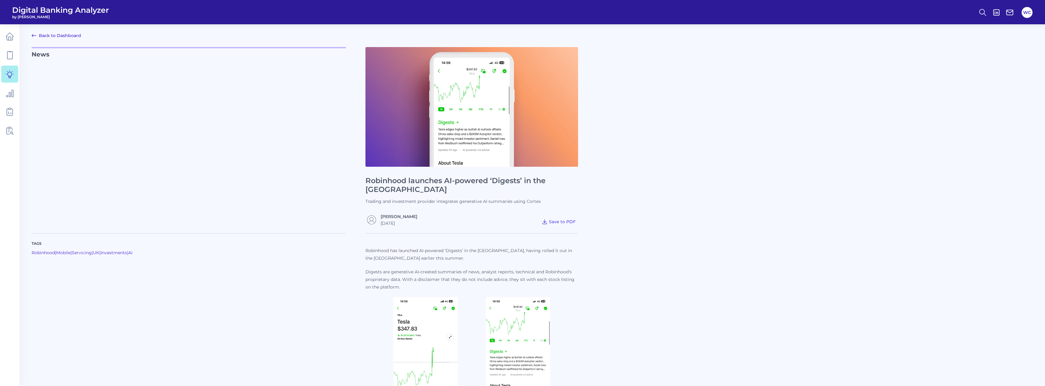  Describe the element at coordinates (472, 279) in the screenshot. I see `p: Digests are generative AI-created summaries of news, analyst reports, technical and Robinhood’s p...` at that location.